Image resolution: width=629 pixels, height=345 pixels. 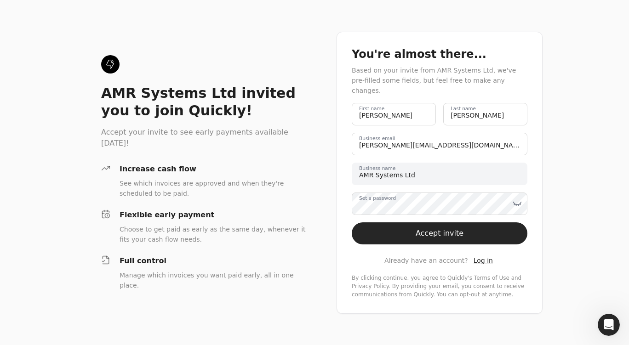 I want to click on div: Flexible early payment, so click(x=213, y=215).